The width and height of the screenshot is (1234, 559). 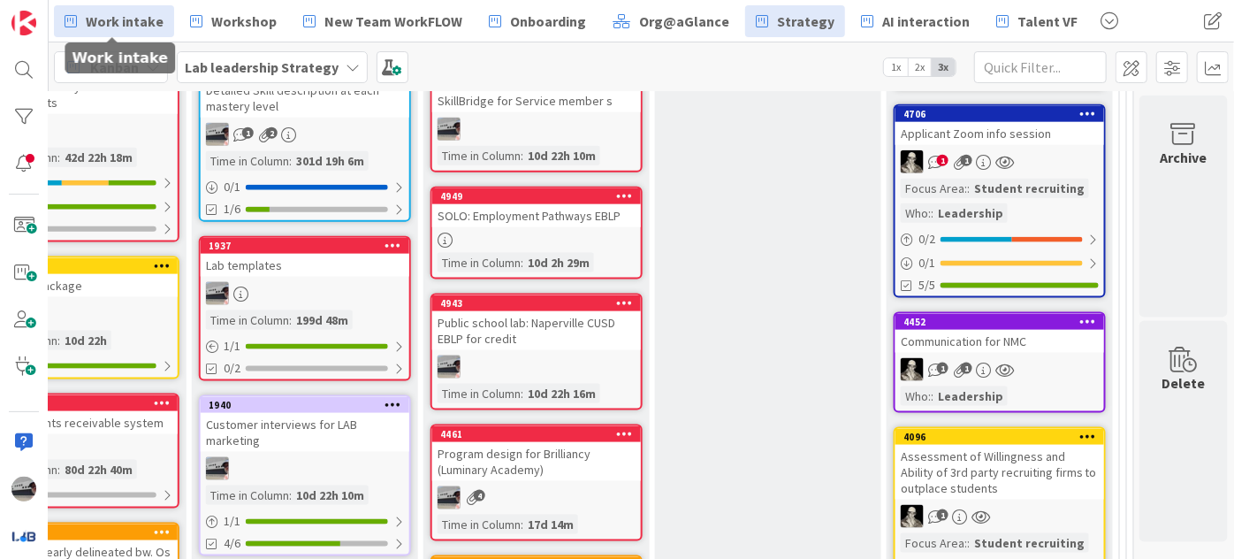 What do you see at coordinates (233, 21) in the screenshot?
I see `a: Workshop` at bounding box center [233, 21].